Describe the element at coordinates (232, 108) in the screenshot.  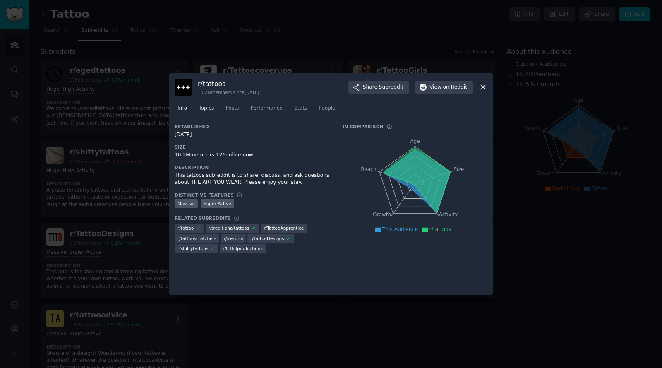
I see `span: Posts` at that location.